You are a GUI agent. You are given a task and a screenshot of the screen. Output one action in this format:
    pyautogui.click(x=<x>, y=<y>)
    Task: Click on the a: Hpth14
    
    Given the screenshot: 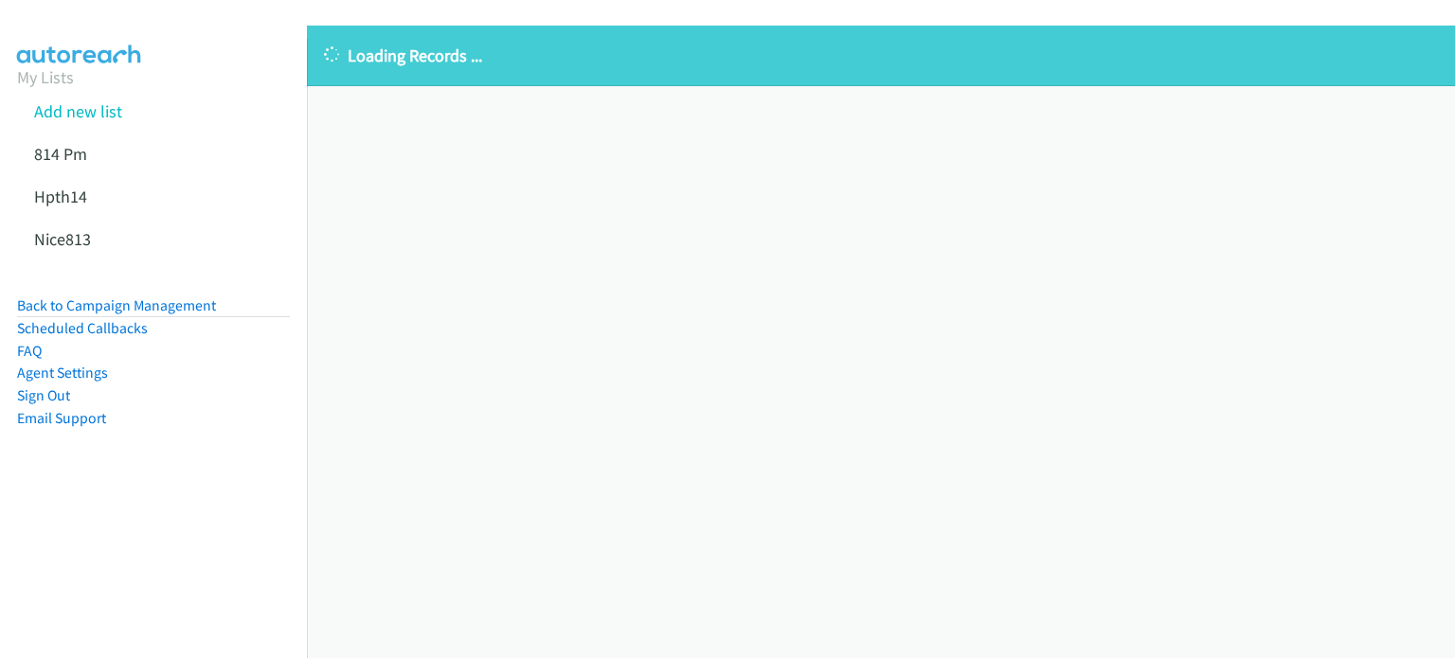 What is the action you would take?
    pyautogui.click(x=61, y=196)
    